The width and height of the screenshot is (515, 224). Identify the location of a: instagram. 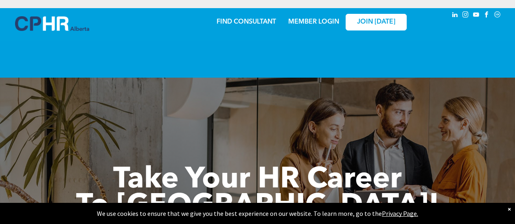
(466, 15).